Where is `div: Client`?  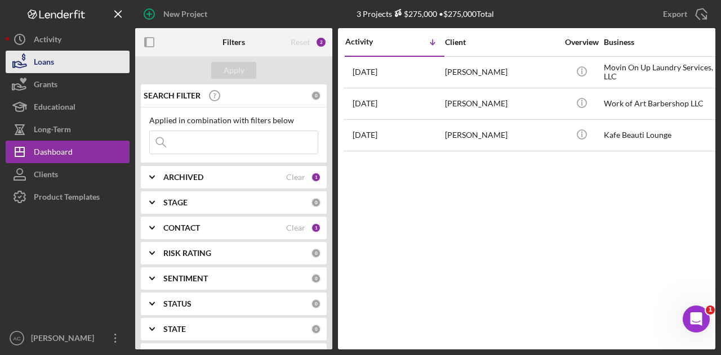
div: Client is located at coordinates (501, 42).